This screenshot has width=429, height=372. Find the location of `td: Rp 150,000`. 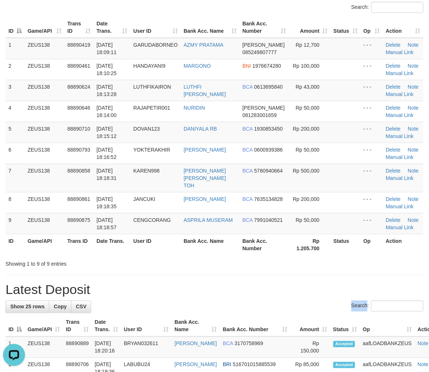

td: Rp 150,000 is located at coordinates (310, 347).